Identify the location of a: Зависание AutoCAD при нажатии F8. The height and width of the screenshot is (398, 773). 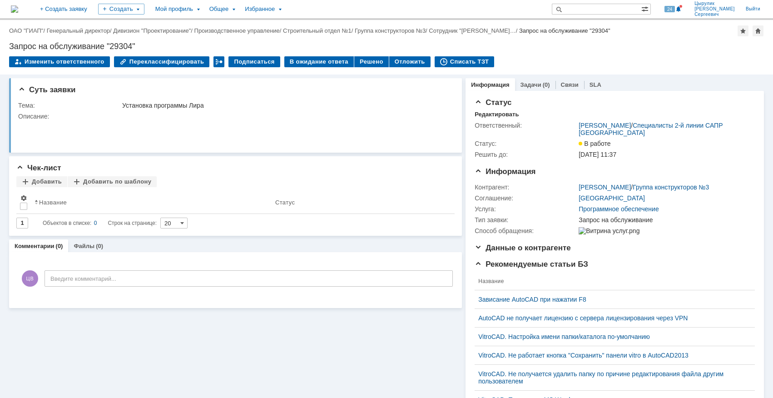
(611, 299).